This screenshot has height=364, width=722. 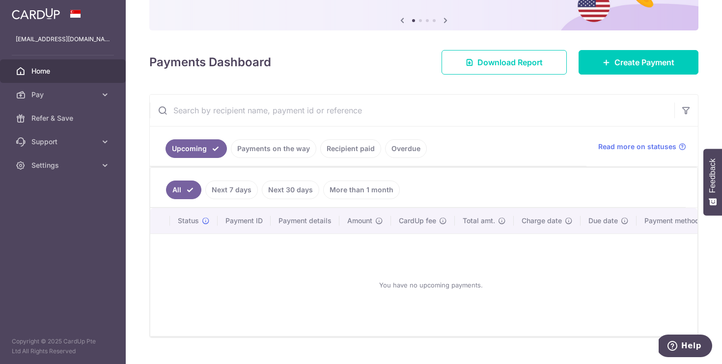 What do you see at coordinates (351, 149) in the screenshot?
I see `a: Recipient paid` at bounding box center [351, 149].